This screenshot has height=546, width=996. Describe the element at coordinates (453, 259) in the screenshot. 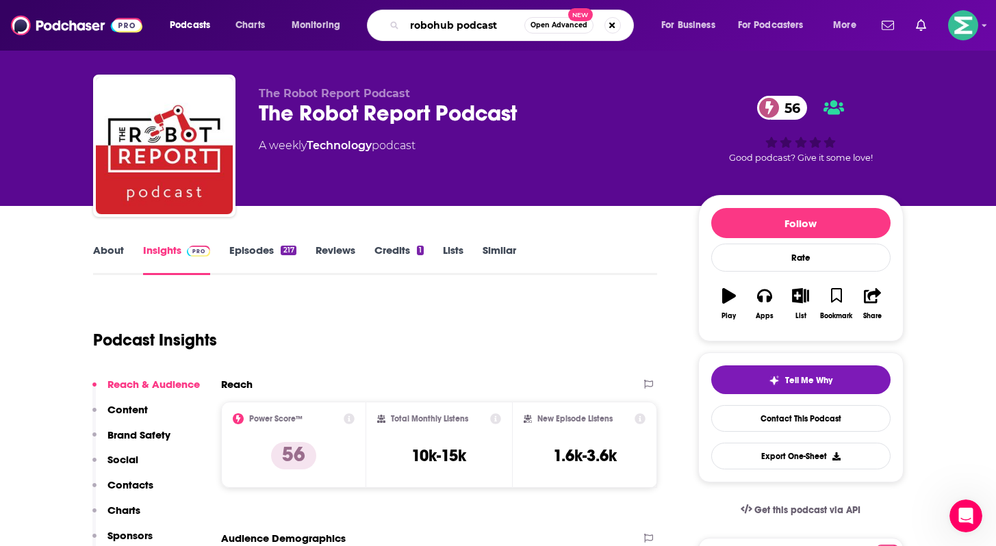

I see `a: Lists` at that location.